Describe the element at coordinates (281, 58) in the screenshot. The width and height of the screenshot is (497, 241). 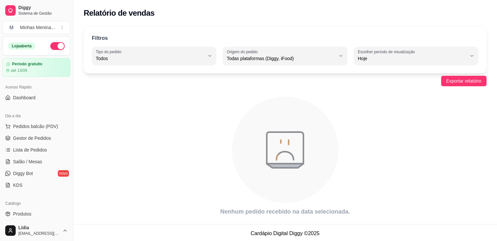
I see `span: Todas plataformas (Diggy, iFood)` at that location.